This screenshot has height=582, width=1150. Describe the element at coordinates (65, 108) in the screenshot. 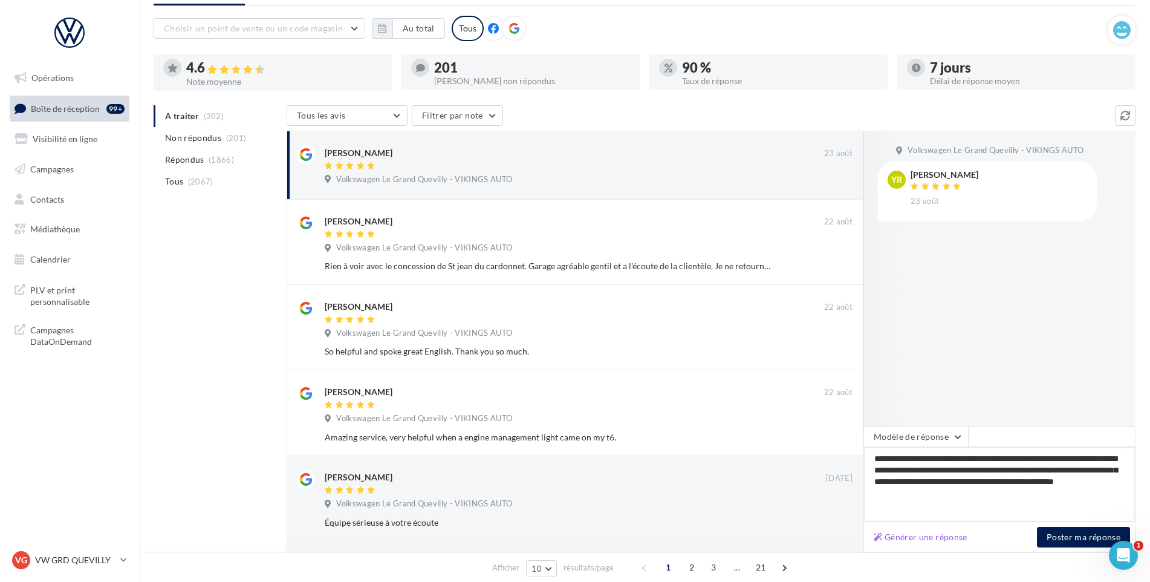

I see `span: Boîte de réception` at that location.